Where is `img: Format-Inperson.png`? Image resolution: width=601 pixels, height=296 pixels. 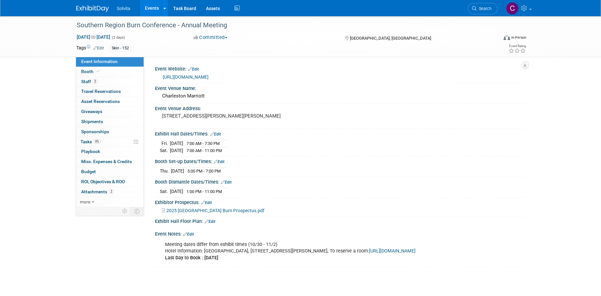
img: Format-Inperson.png is located at coordinates (507, 37).